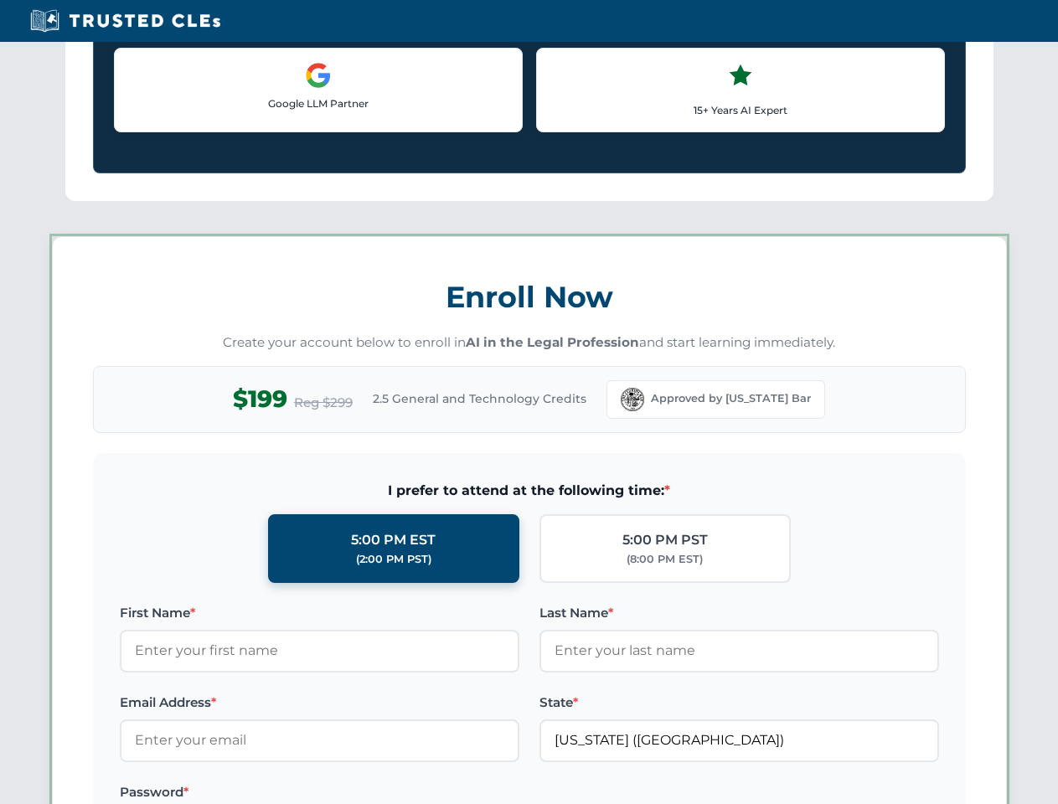 The width and height of the screenshot is (1058, 804). What do you see at coordinates (393, 540) in the screenshot?
I see `div: 5:00 PM EST` at bounding box center [393, 540].